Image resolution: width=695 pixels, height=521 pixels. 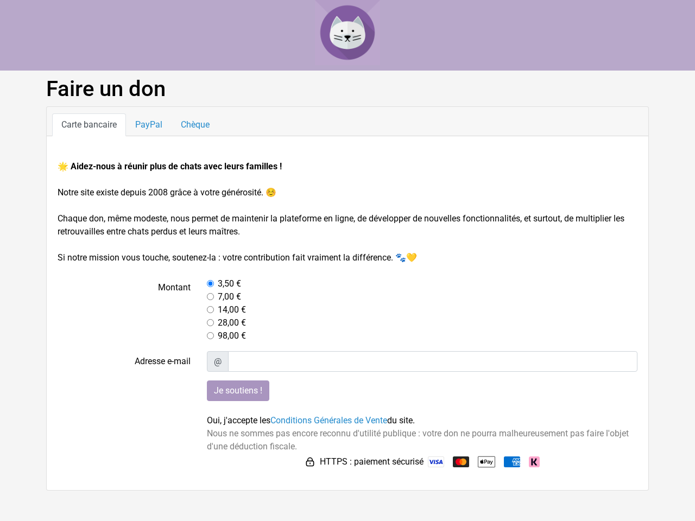 I want to click on input: Je soutiens !, so click(x=238, y=391).